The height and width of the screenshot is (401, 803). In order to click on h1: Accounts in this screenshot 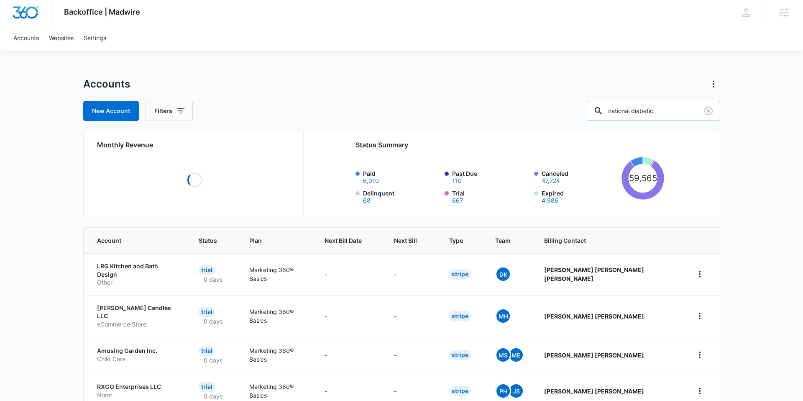, I will do `click(107, 84)`.